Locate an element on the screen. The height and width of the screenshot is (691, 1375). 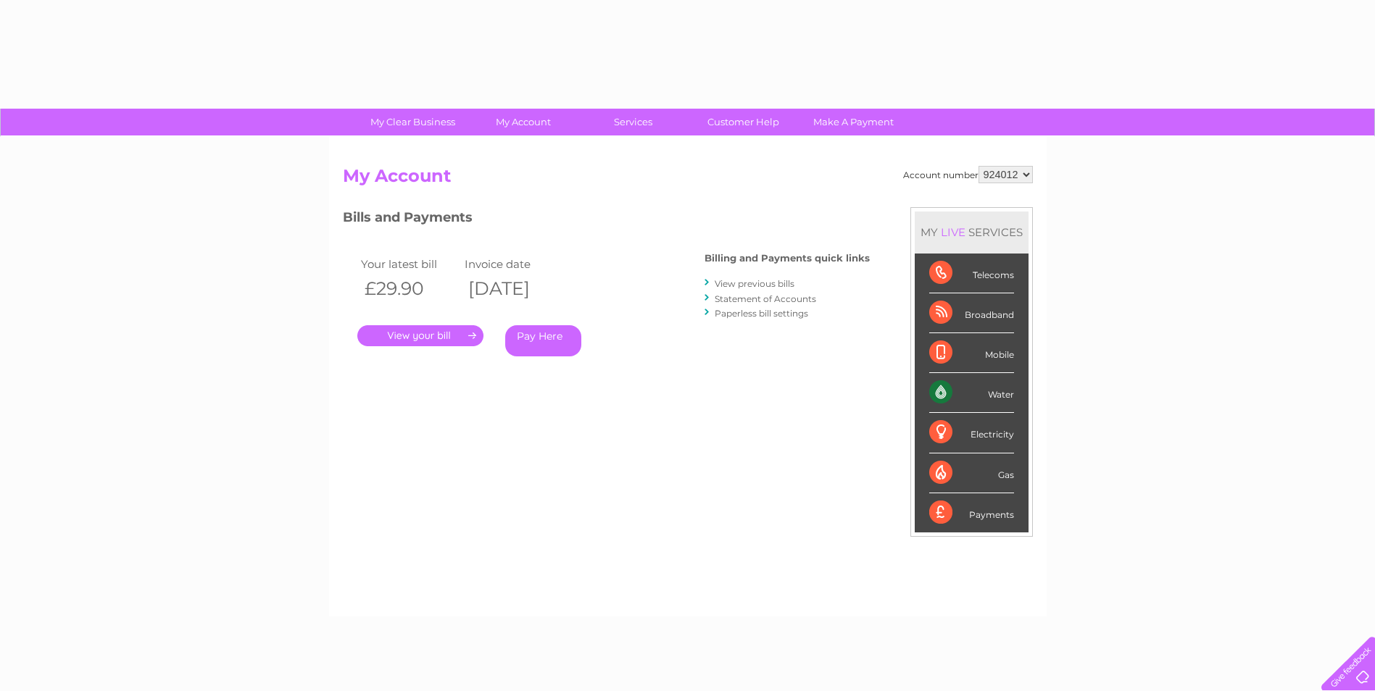
a: Customer Help is located at coordinates (743, 122).